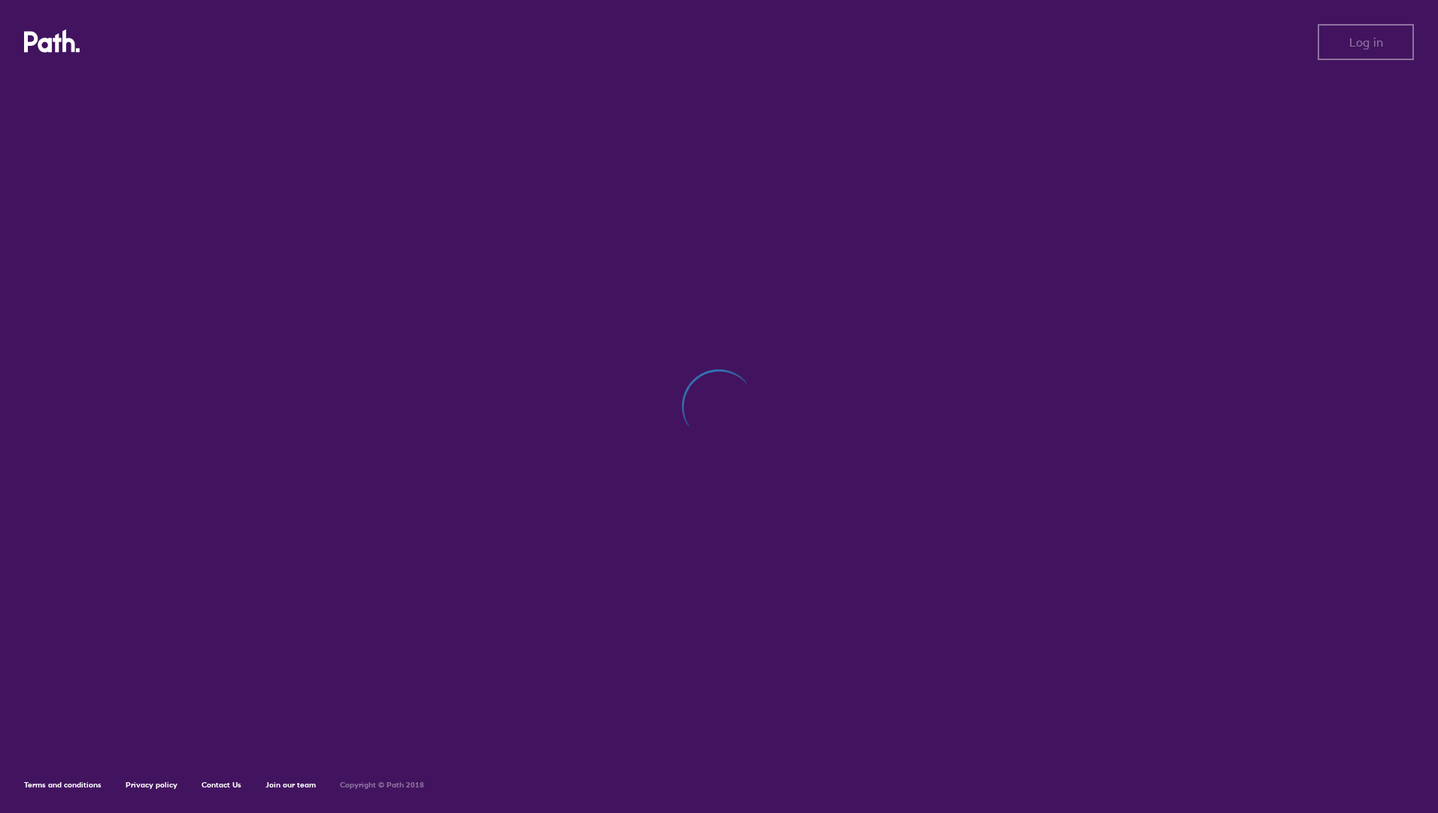 This screenshot has height=813, width=1438. What do you see at coordinates (1365, 42) in the screenshot?
I see `span: Log in` at bounding box center [1365, 42].